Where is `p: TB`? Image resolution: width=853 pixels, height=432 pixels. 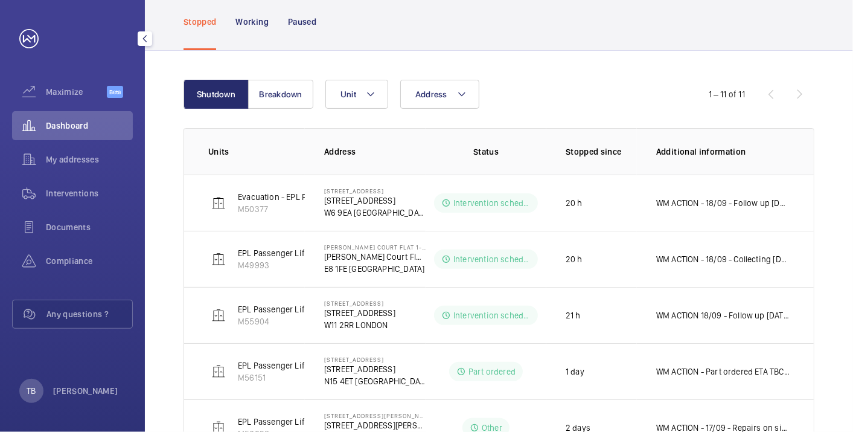 p: TB is located at coordinates (31, 391).